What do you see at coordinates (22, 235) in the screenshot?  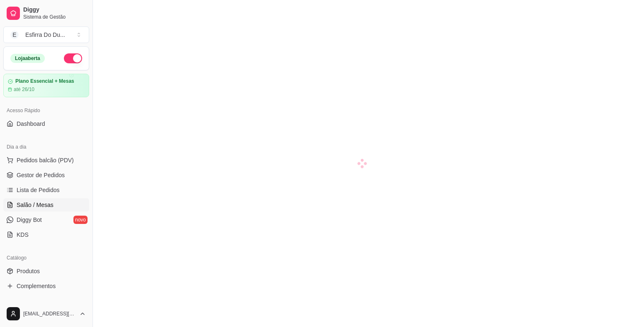 I see `span: KDS` at bounding box center [22, 235].